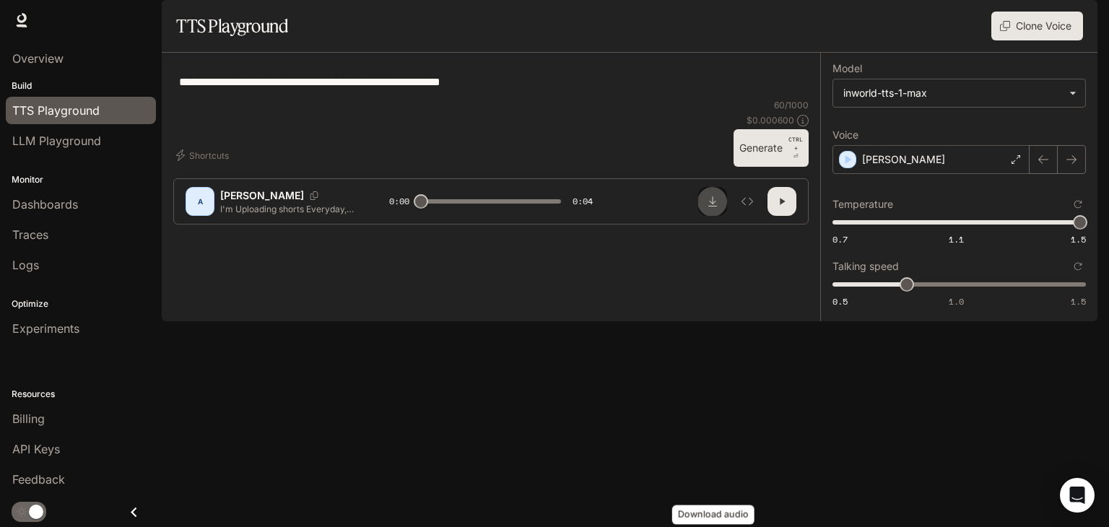 The image size is (1109, 527). What do you see at coordinates (713, 515) in the screenshot?
I see `div: Download audio` at bounding box center [713, 515].